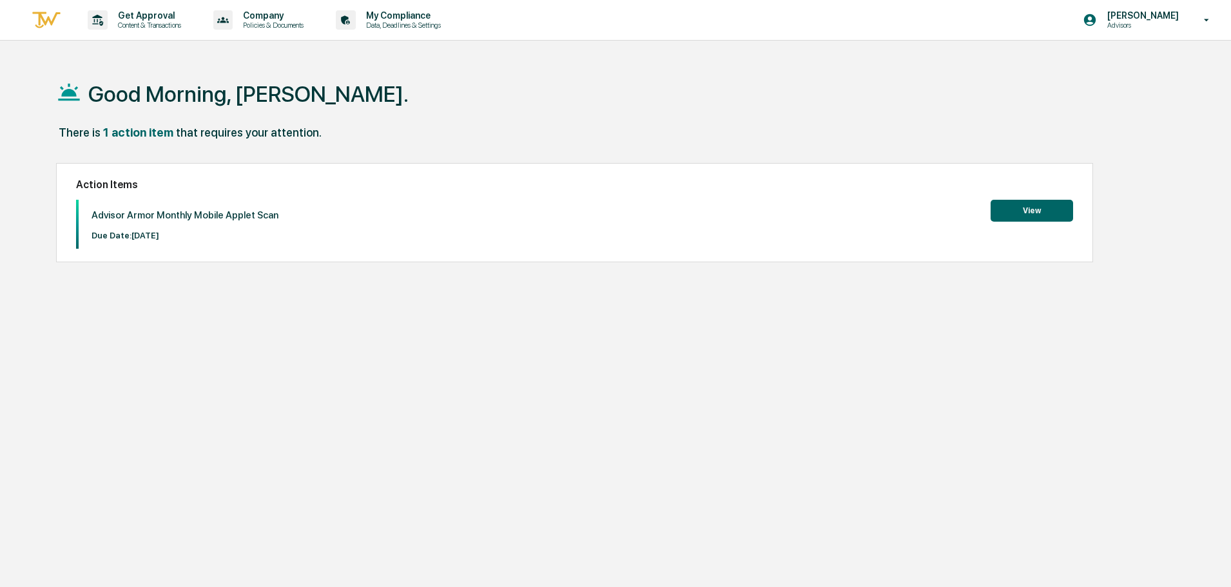  What do you see at coordinates (185, 215) in the screenshot?
I see `p: Advisor Armor Monthly Mobile Applet Scan` at bounding box center [185, 215].